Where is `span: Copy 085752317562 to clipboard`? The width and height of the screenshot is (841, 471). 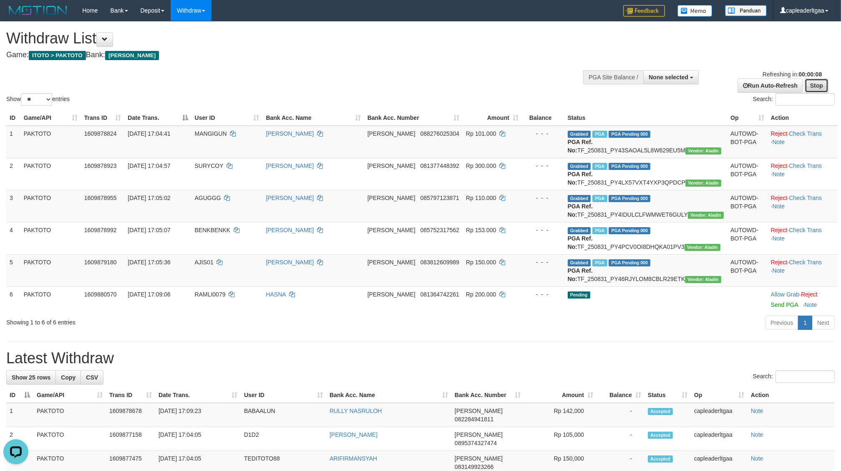 span: Copy 085752317562 to clipboard is located at coordinates (440, 230).